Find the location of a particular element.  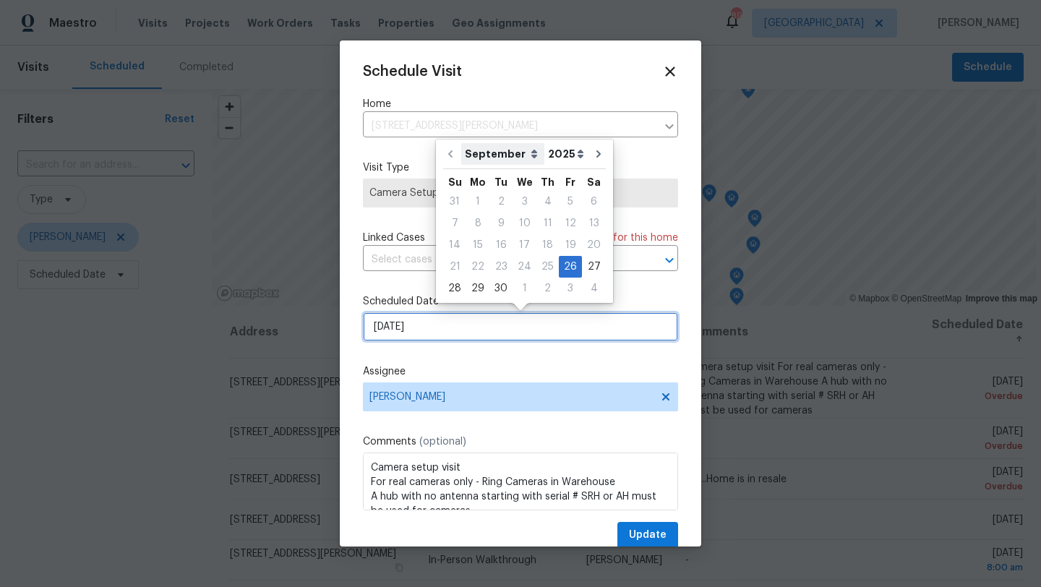

div: 31 is located at coordinates (455, 202).